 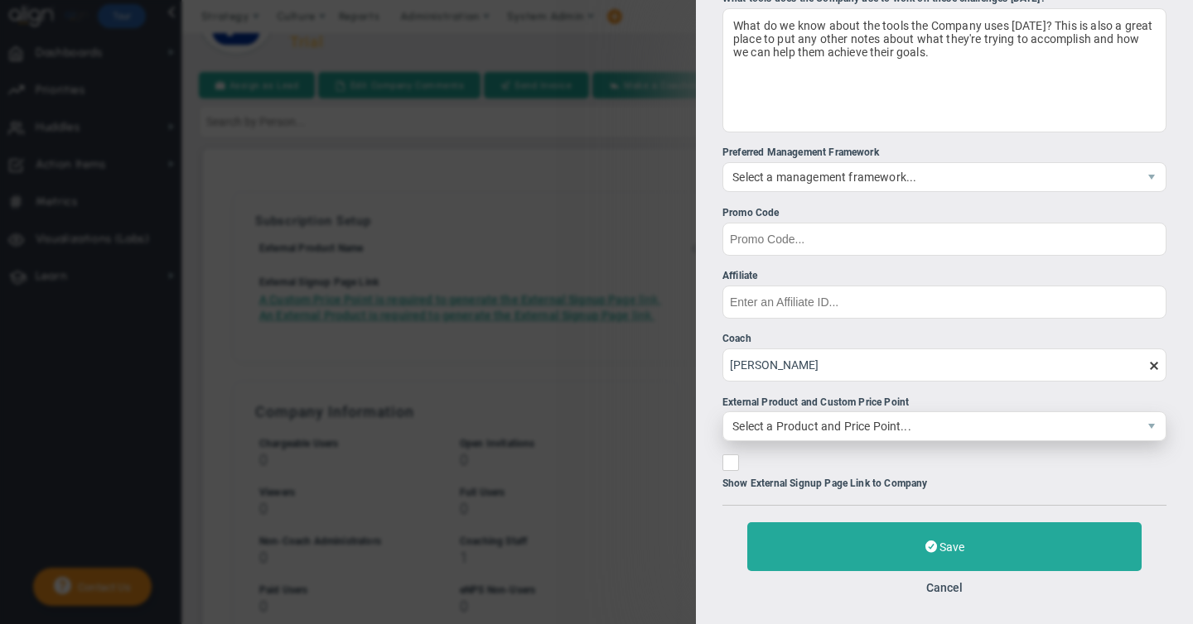 I want to click on input: Coach, so click(x=944, y=365).